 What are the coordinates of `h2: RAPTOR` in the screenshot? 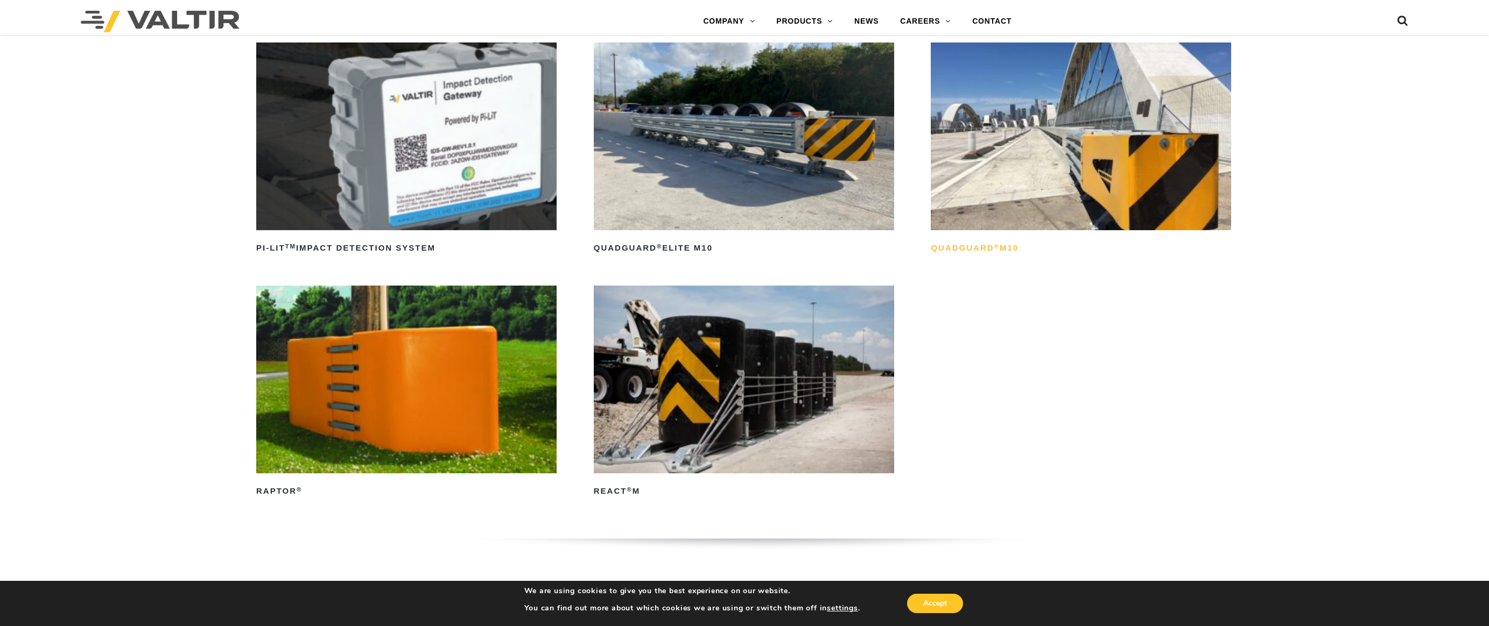 It's located at (406, 492).